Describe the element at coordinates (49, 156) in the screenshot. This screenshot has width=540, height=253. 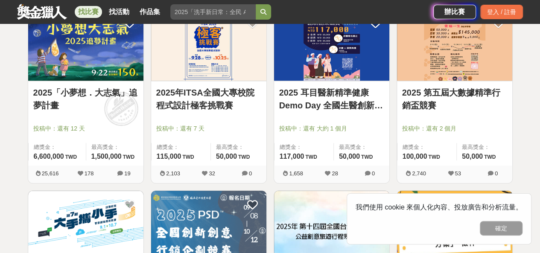
I see `span: 6,600,000` at that location.